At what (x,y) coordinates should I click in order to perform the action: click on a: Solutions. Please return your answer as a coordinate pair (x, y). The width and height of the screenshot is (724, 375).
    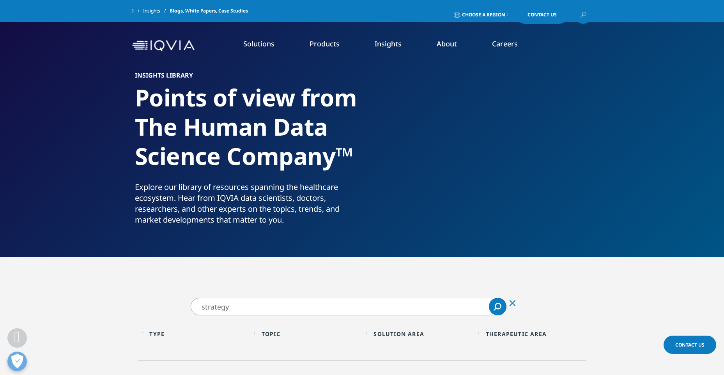
    Looking at the image, I should click on (259, 44).